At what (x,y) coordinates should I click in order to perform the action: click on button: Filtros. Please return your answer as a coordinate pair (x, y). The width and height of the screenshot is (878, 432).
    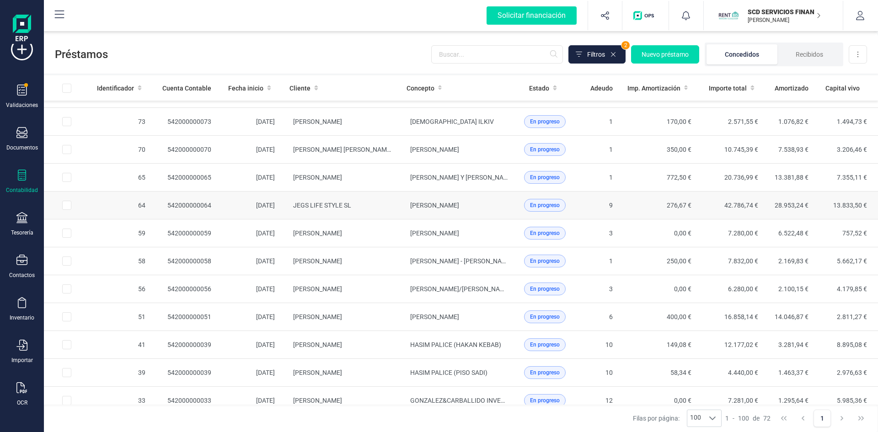
    Looking at the image, I should click on (597, 54).